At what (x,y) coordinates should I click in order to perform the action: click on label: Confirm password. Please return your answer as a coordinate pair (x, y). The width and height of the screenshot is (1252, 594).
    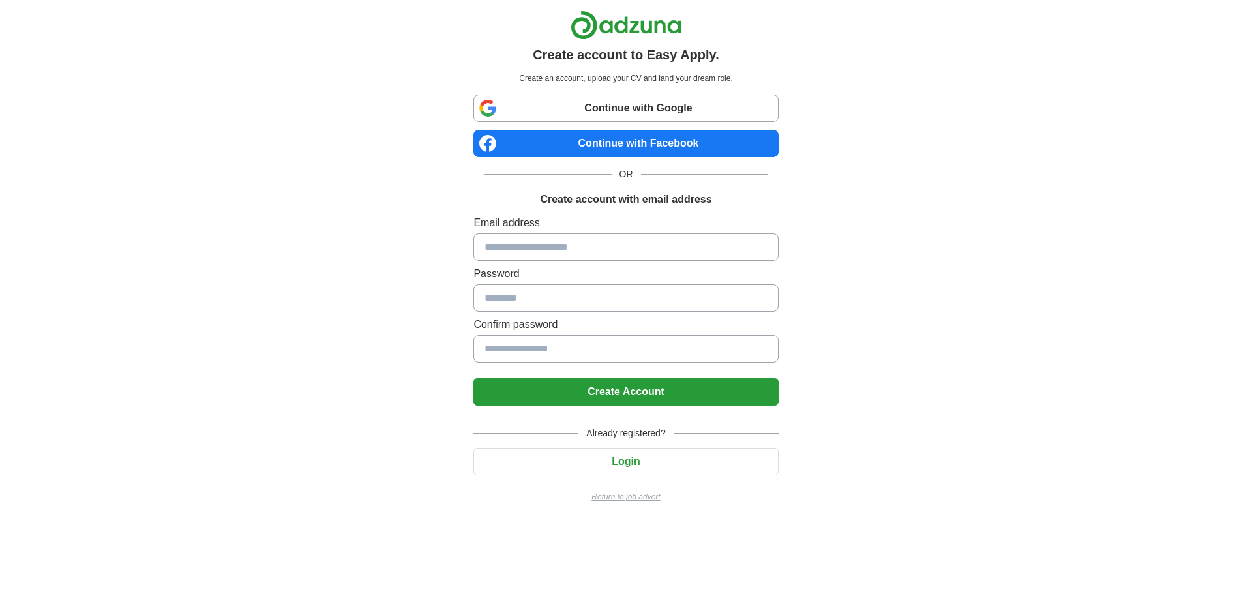
    Looking at the image, I should click on (625, 325).